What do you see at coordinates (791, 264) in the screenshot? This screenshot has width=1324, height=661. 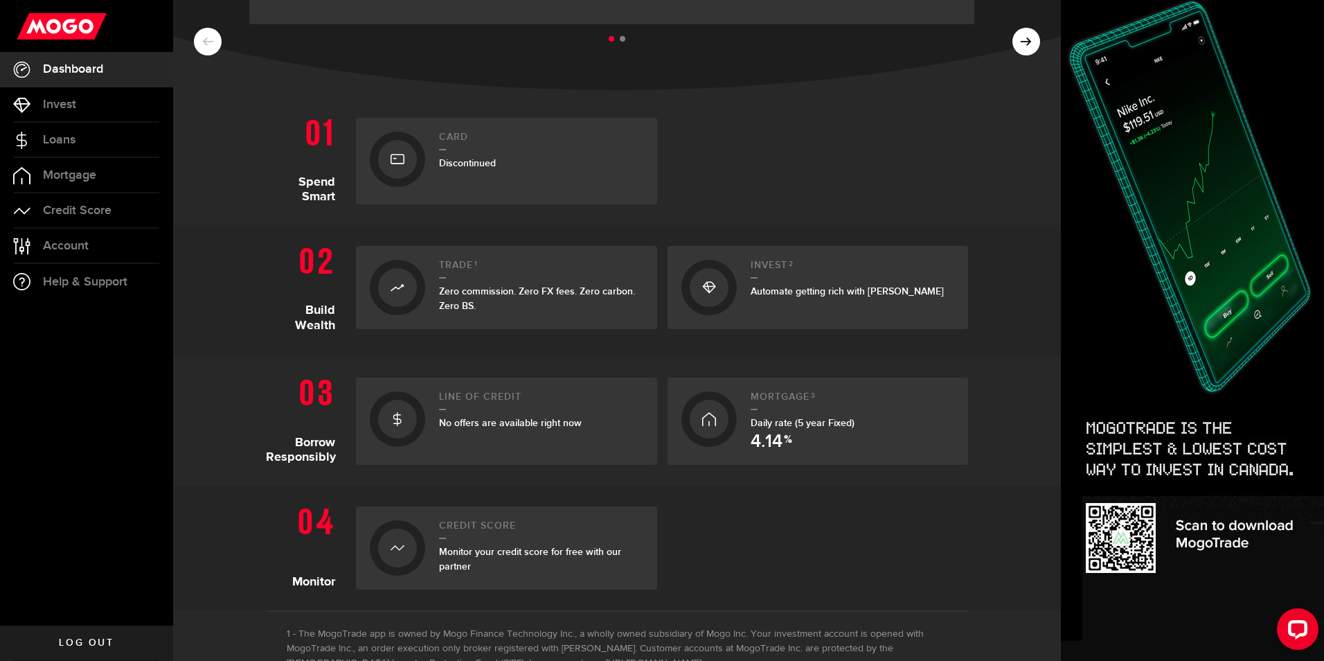 I see `sup: 2` at bounding box center [791, 264].